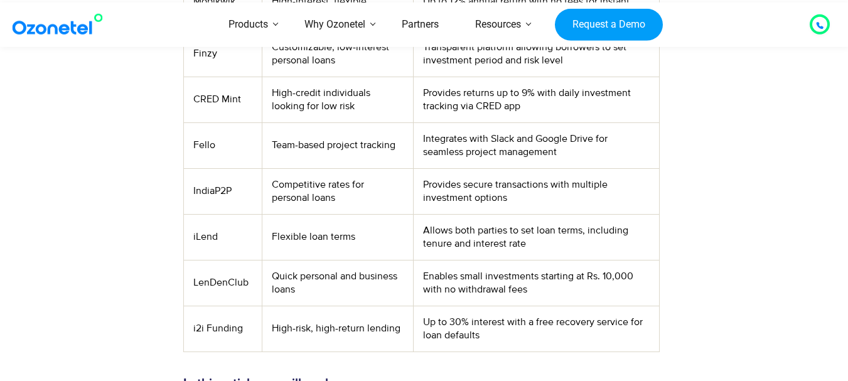 The width and height of the screenshot is (848, 381). Describe the element at coordinates (338, 99) in the screenshot. I see `td: High-credit individuals looking for low risk` at that location.